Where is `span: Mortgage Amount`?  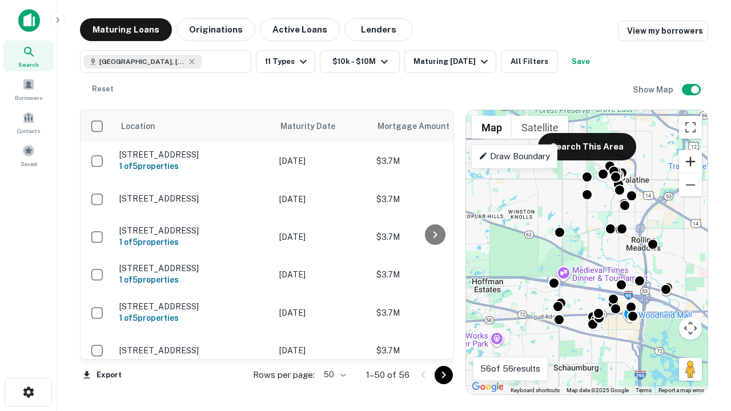
span: Mortgage Amount is located at coordinates (421, 126).